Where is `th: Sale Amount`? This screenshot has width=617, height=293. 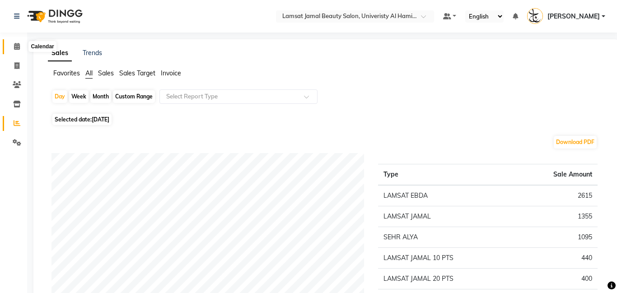 th: Sale Amount is located at coordinates (564, 175).